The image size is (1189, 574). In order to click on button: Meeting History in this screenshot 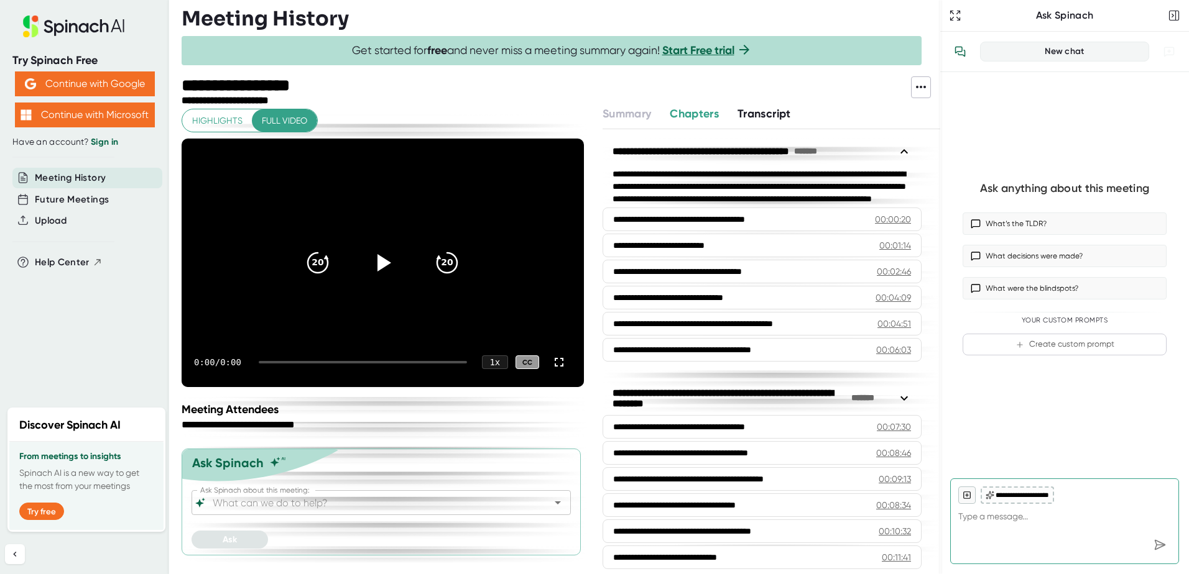, I will do `click(70, 178)`.